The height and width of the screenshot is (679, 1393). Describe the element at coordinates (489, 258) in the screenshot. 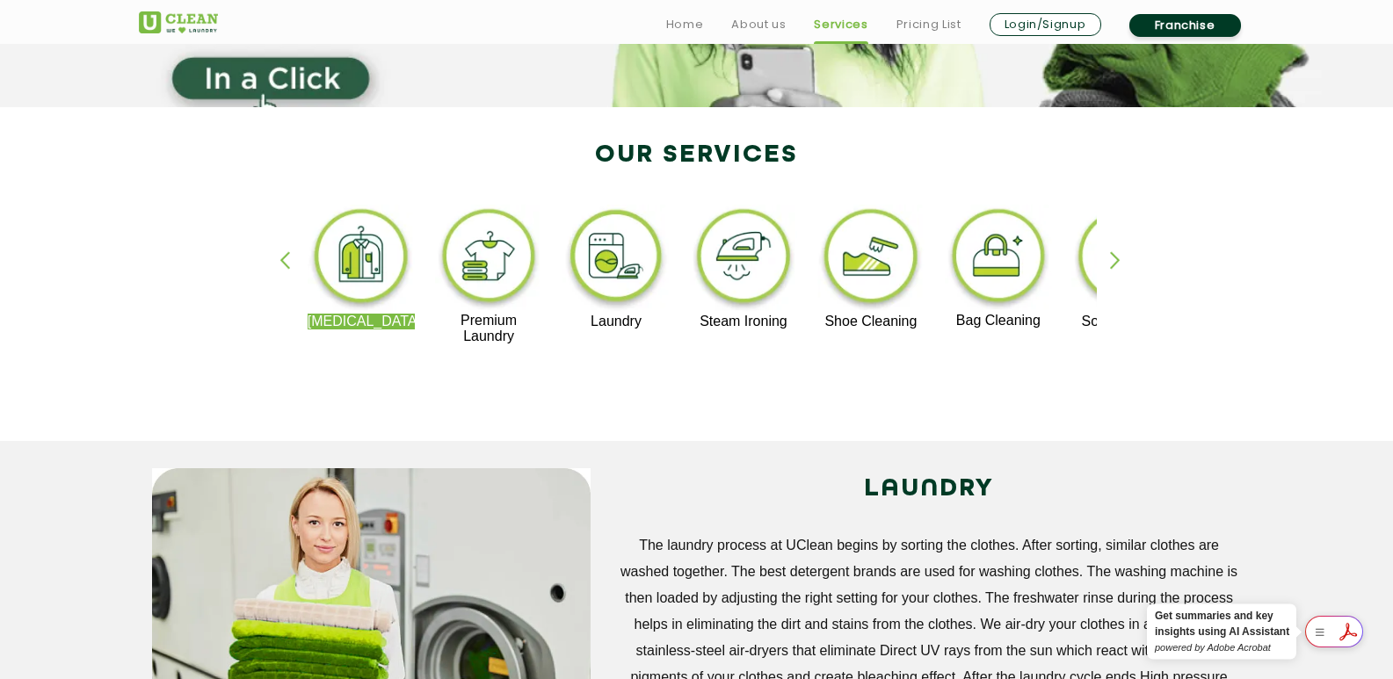

I see `img: premium_laundry_cleaning_11zon.webp` at that location.